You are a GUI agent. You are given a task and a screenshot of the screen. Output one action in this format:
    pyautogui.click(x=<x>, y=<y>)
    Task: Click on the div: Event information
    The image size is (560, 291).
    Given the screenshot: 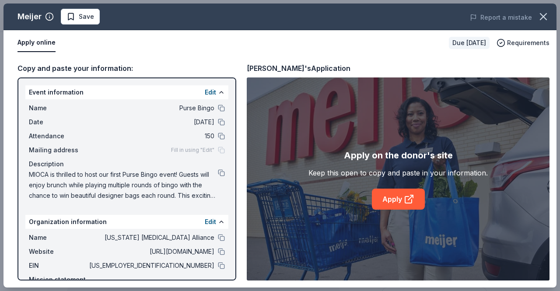 What is the action you would take?
    pyautogui.click(x=127, y=92)
    